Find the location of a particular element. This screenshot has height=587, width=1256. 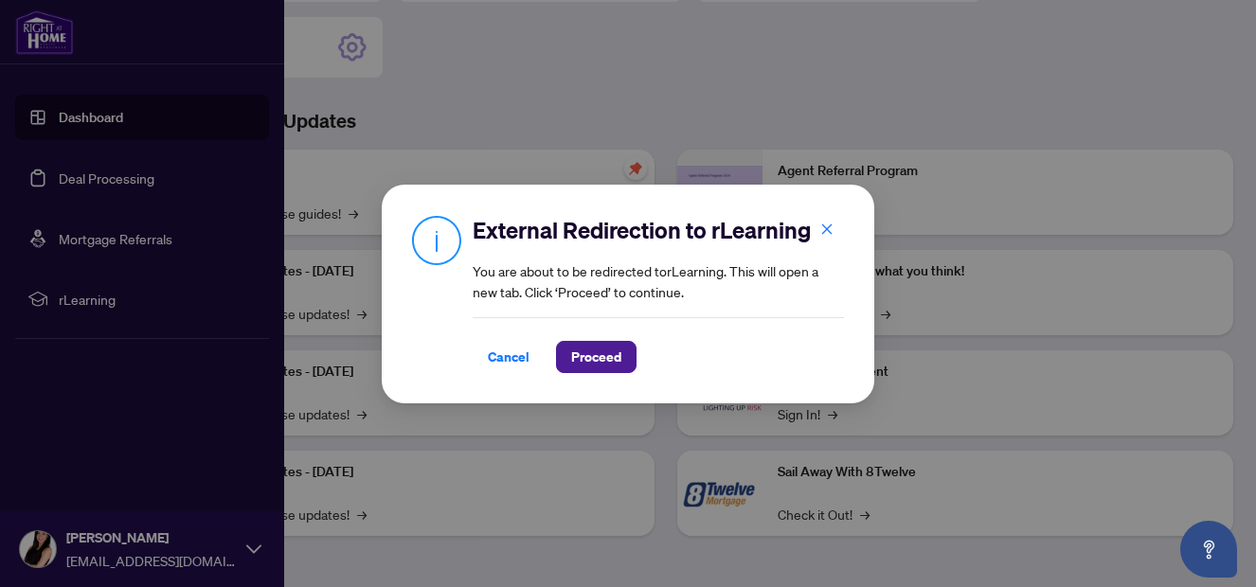

img: Info Icon is located at coordinates (437, 240).